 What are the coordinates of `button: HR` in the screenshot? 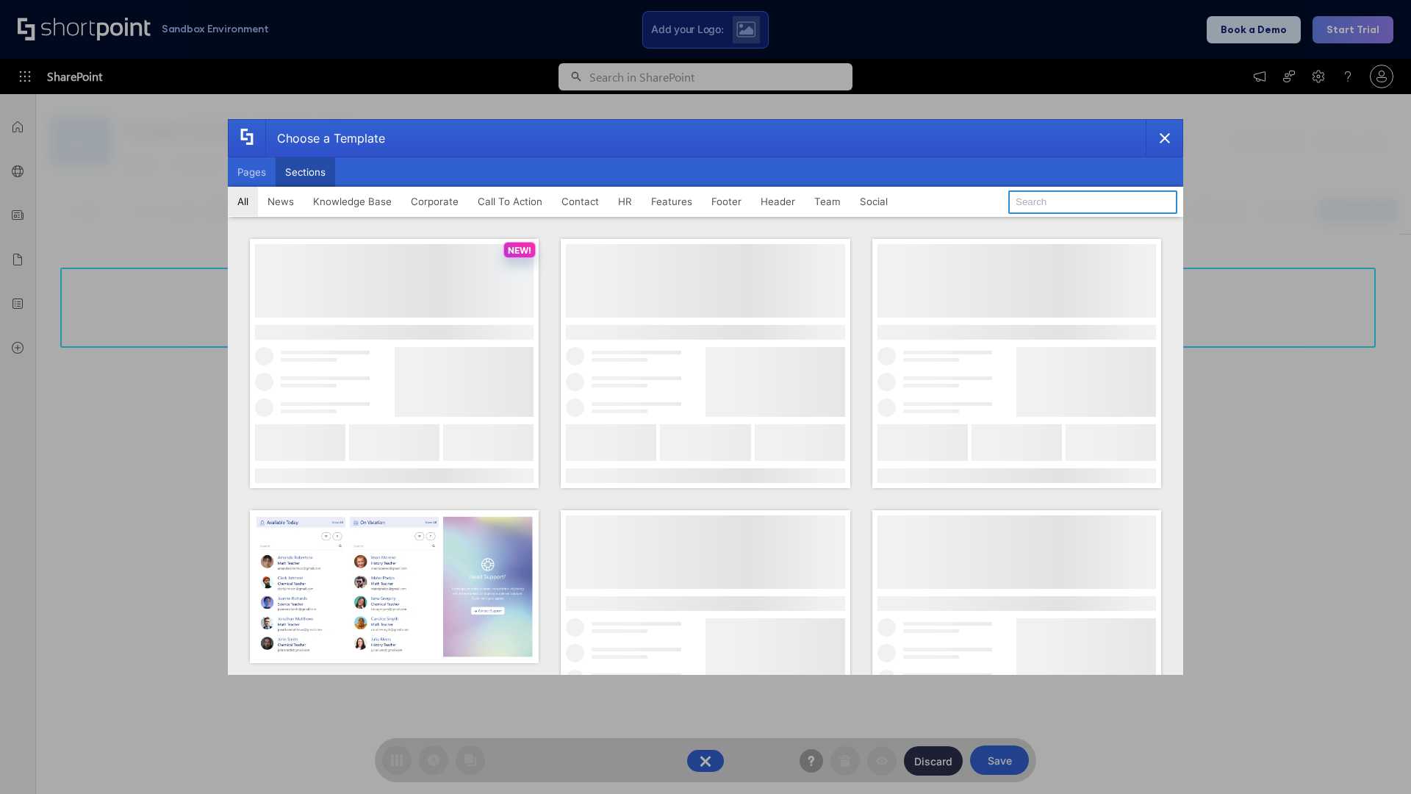 It's located at (625, 201).